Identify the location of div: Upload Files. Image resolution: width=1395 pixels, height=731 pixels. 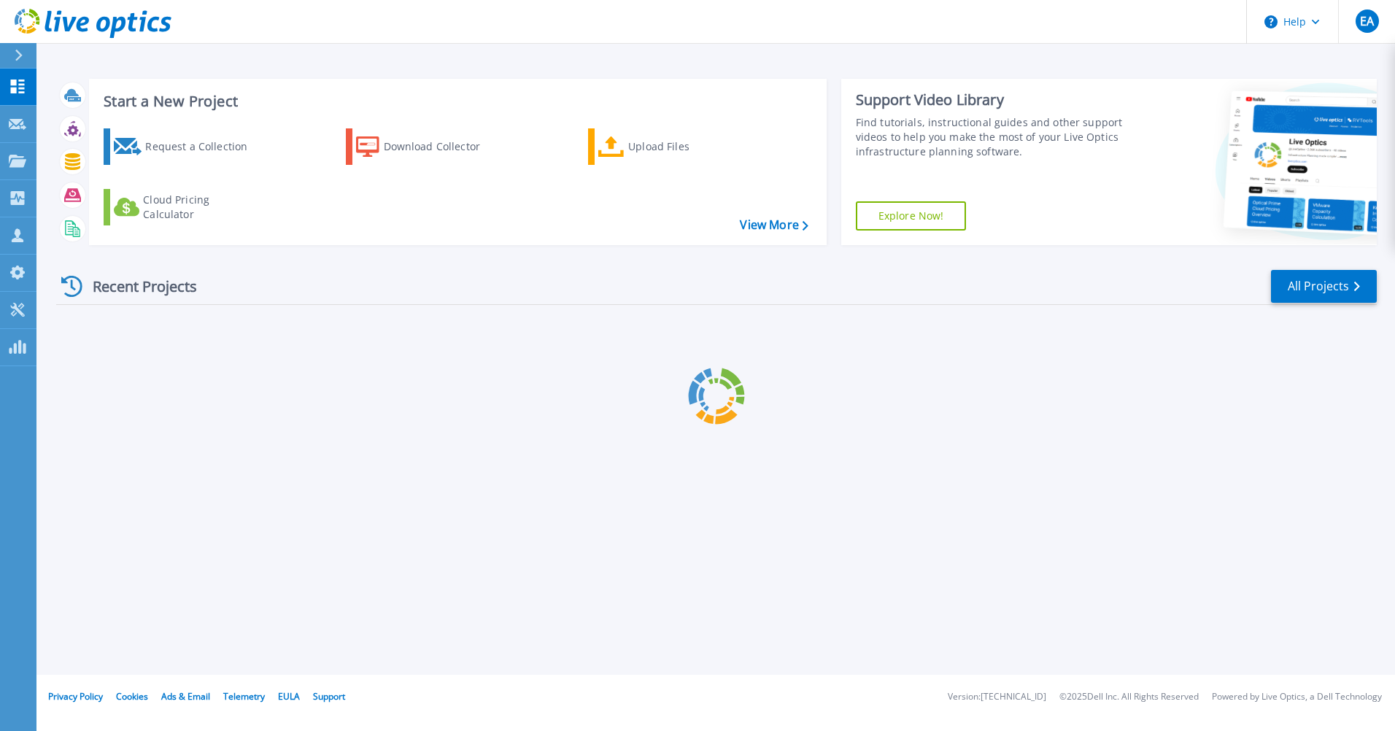
(687, 147).